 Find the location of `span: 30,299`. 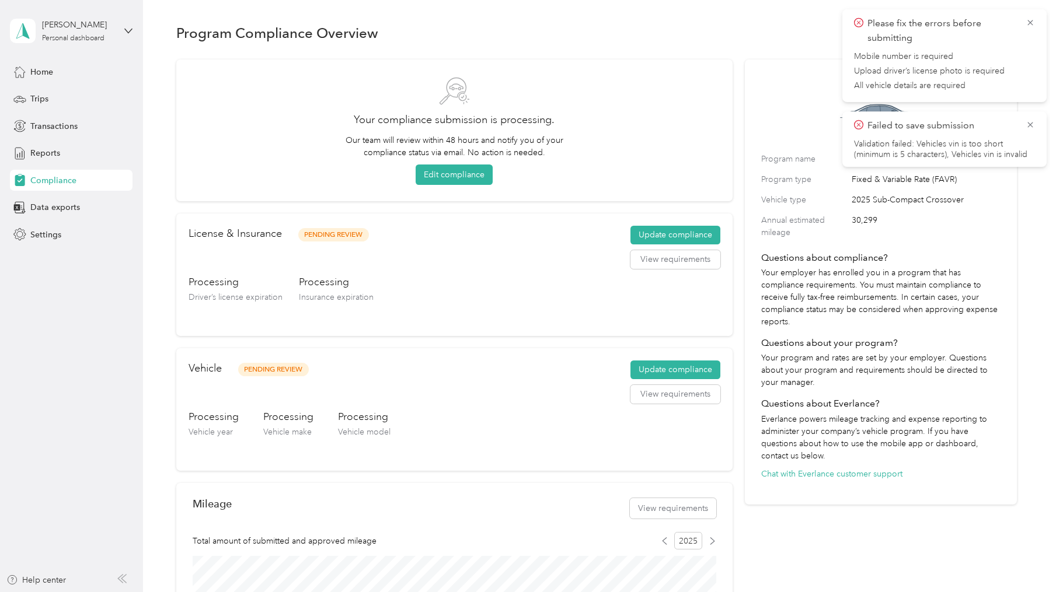

span: 30,299 is located at coordinates (925, 226).